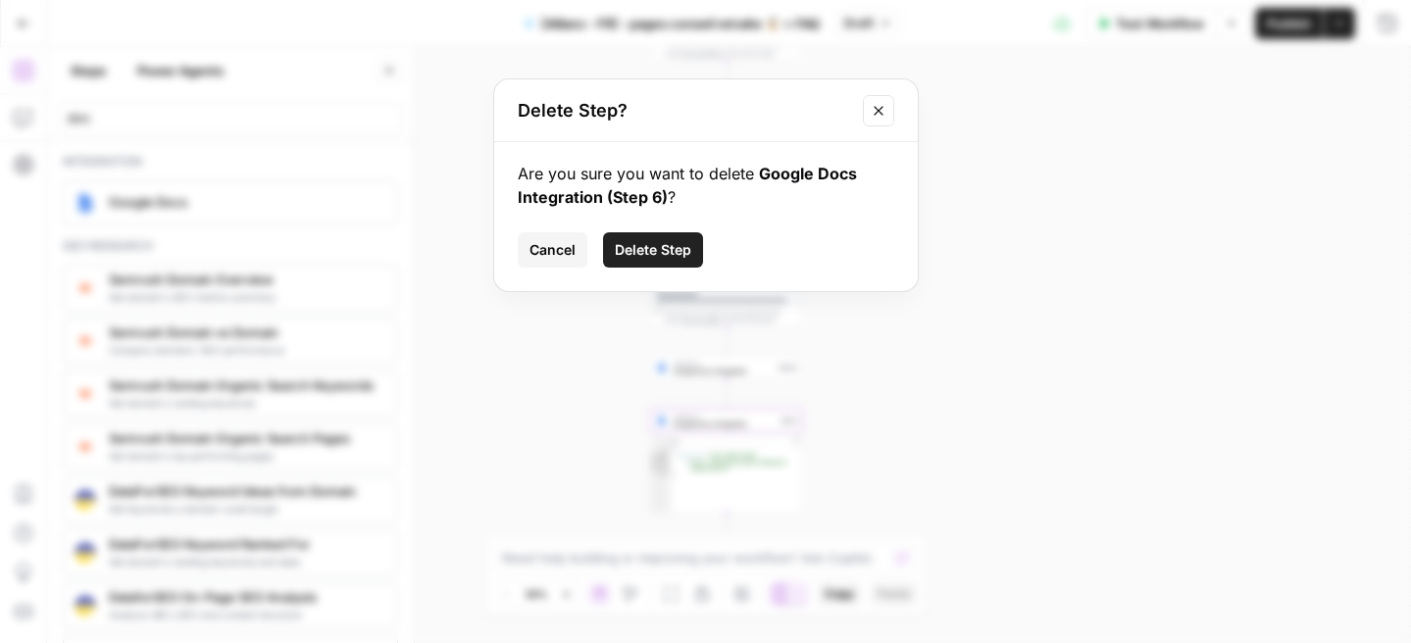  What do you see at coordinates (879, 111) in the screenshot?
I see `button: Close modal` at bounding box center [879, 111].